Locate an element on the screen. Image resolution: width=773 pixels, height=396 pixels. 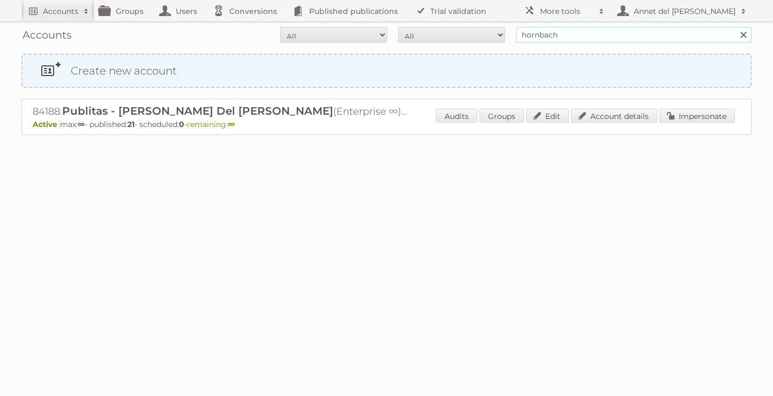
strong: 0 is located at coordinates (182, 124).